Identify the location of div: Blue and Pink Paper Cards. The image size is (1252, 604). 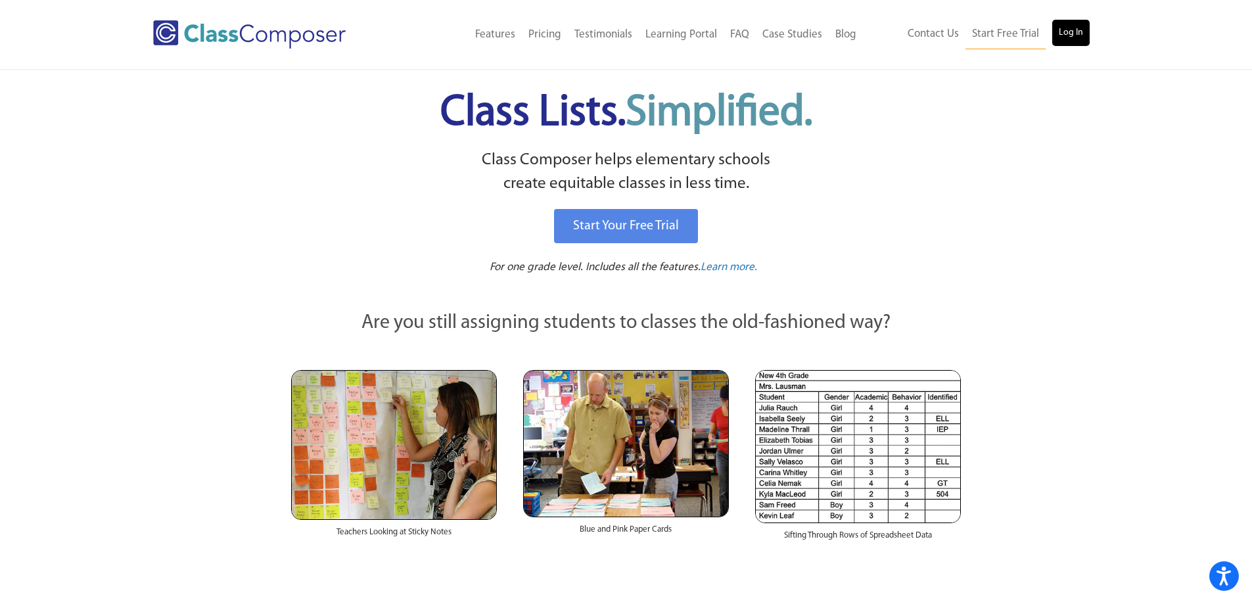
(626, 533).